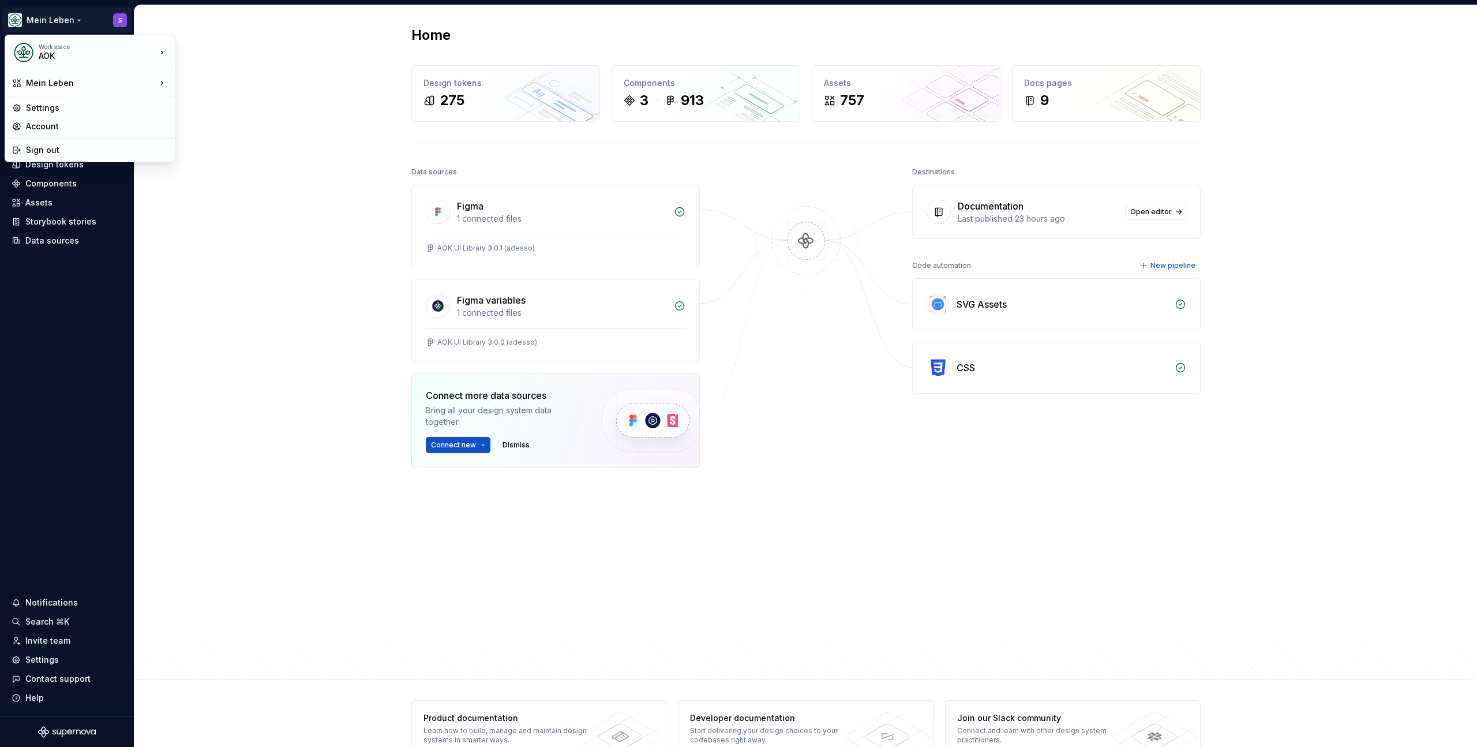 This screenshot has width=1477, height=747. I want to click on div: Sign out, so click(97, 150).